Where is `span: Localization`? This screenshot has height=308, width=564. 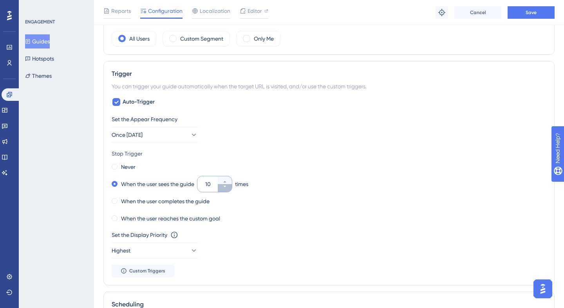
span: Localization is located at coordinates (215, 11).